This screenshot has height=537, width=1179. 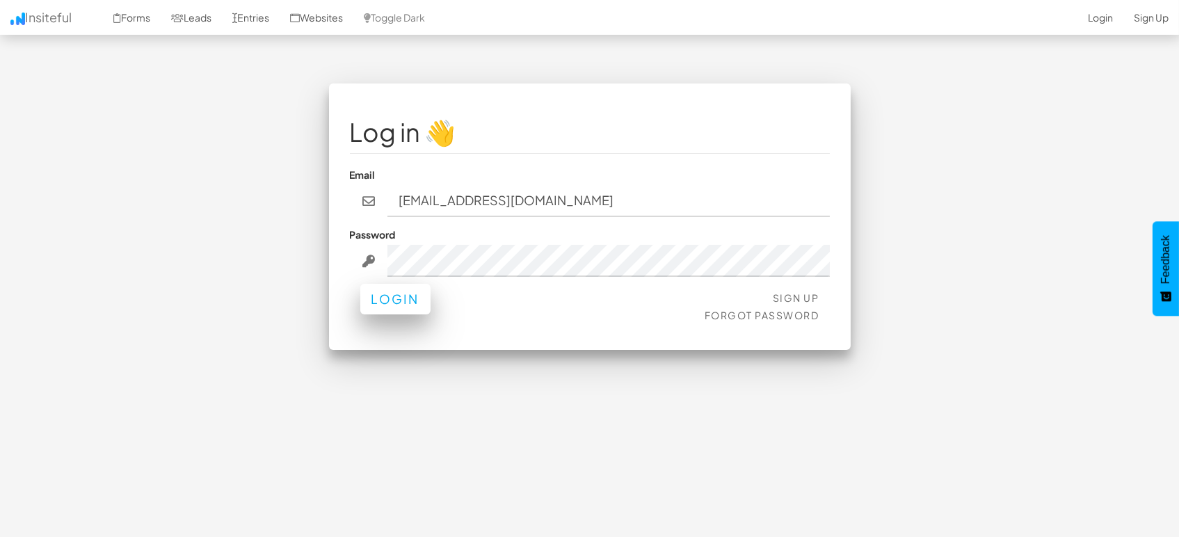 What do you see at coordinates (1166, 259) in the screenshot?
I see `span: Feedback` at bounding box center [1166, 259].